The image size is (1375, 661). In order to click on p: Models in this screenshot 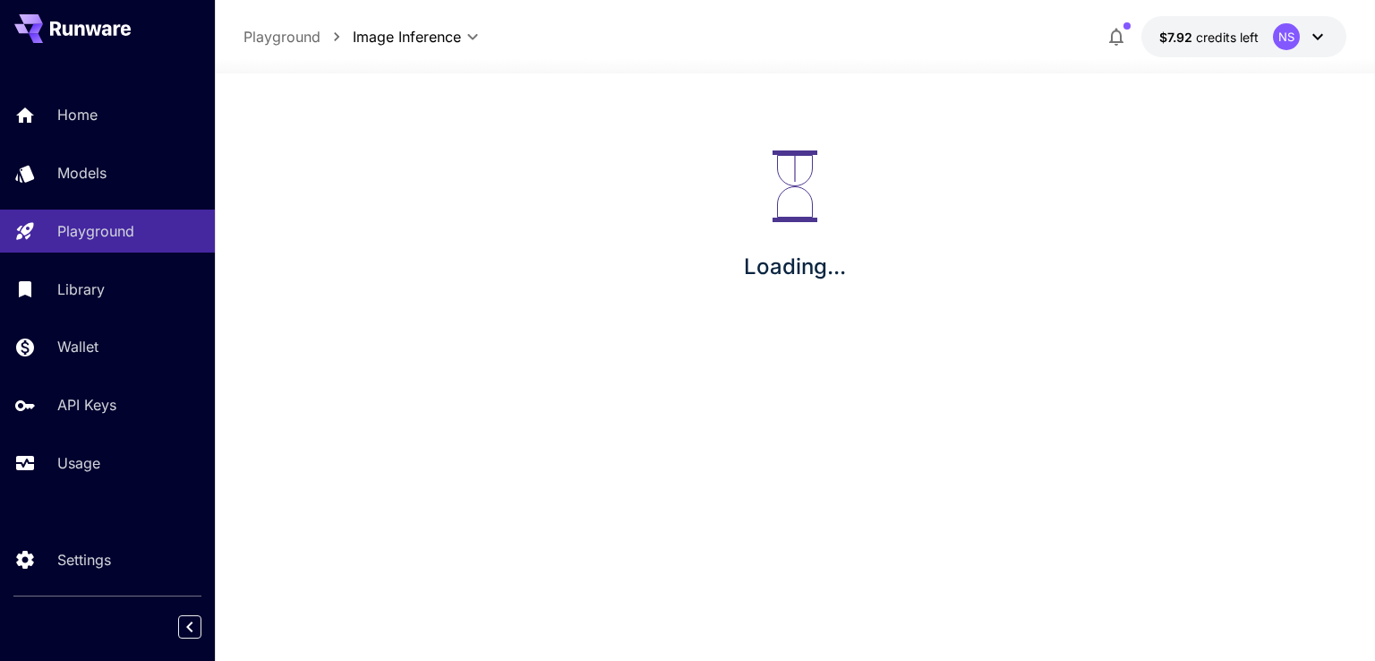, I will do `click(81, 173)`.